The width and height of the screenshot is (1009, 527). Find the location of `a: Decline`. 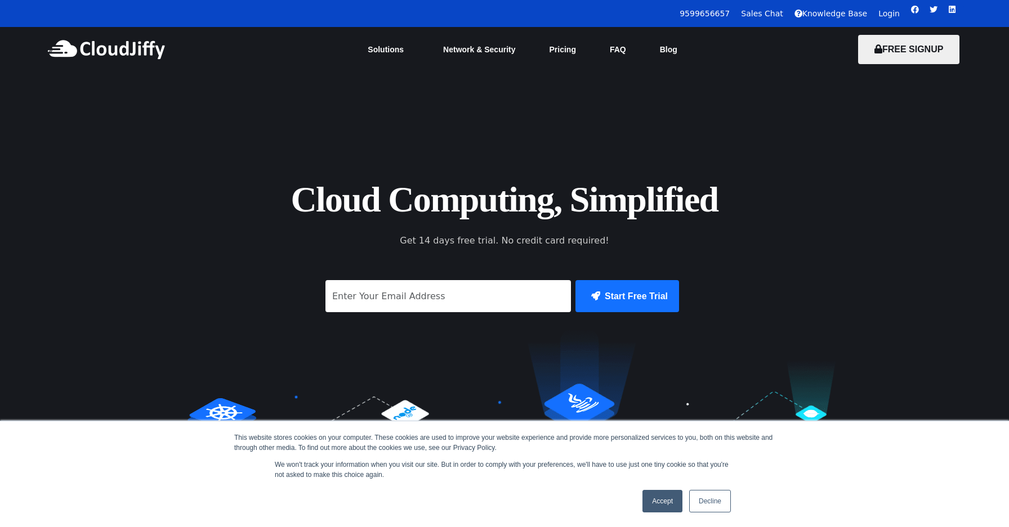

a: Decline is located at coordinates (710, 502).